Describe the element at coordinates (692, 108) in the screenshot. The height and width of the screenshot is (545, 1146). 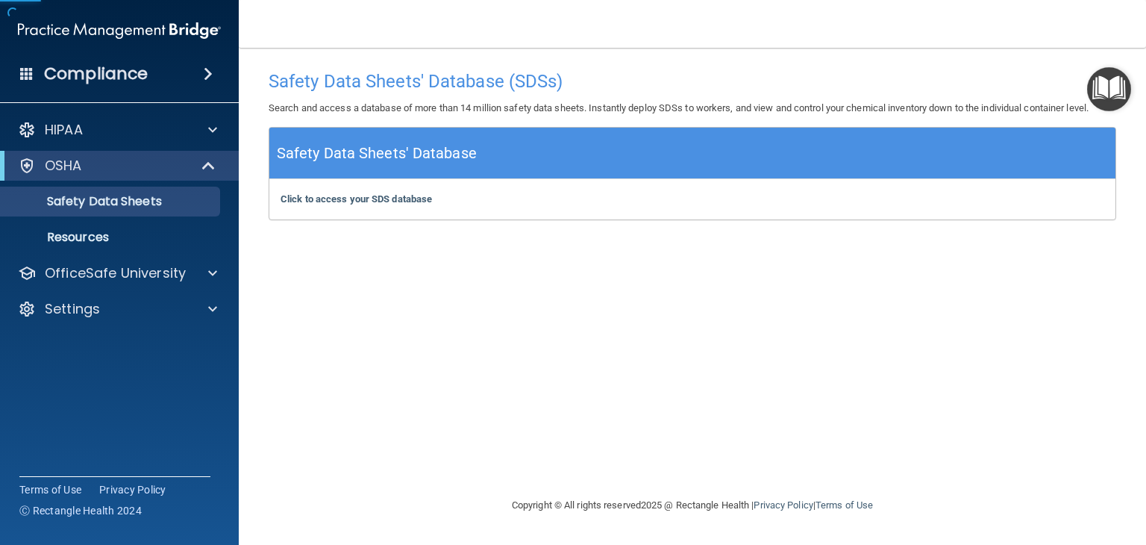
I see `p: Search and access a database of more than 14 million safety data sheets. Instantly deploy SDSs to...` at that location.